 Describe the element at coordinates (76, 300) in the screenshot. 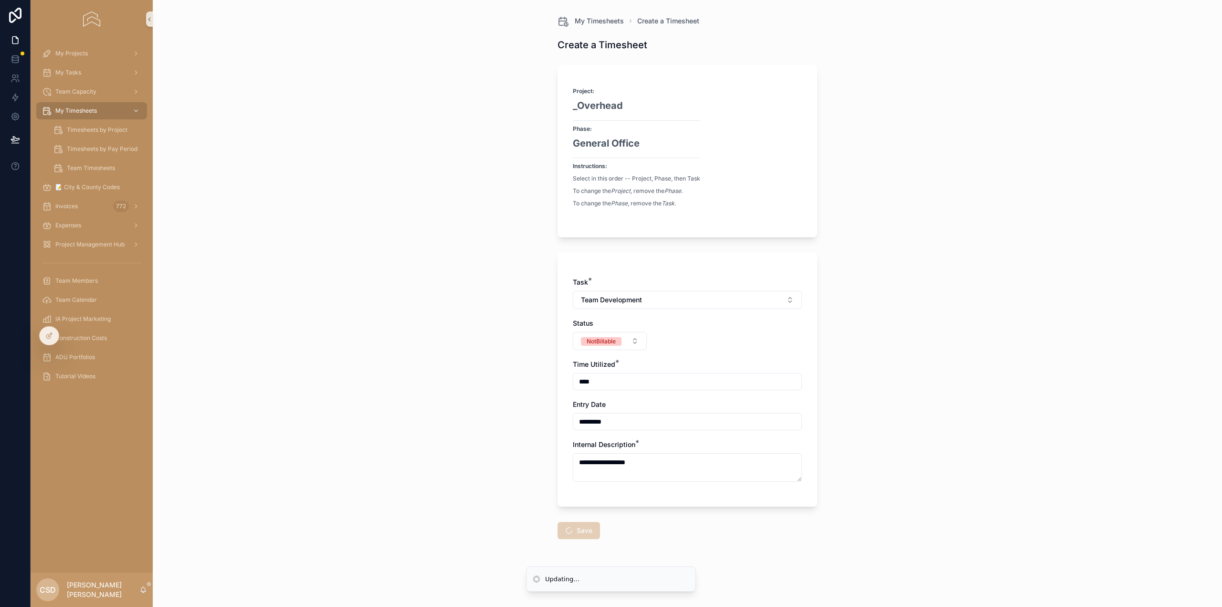

I see `span: Team Calendar` at that location.